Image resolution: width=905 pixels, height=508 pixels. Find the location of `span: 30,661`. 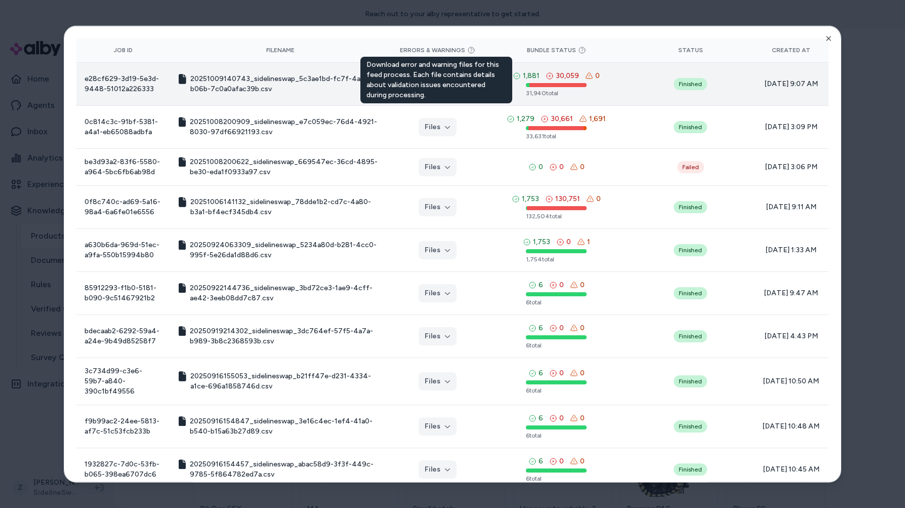

span: 30,661 is located at coordinates (562, 119).